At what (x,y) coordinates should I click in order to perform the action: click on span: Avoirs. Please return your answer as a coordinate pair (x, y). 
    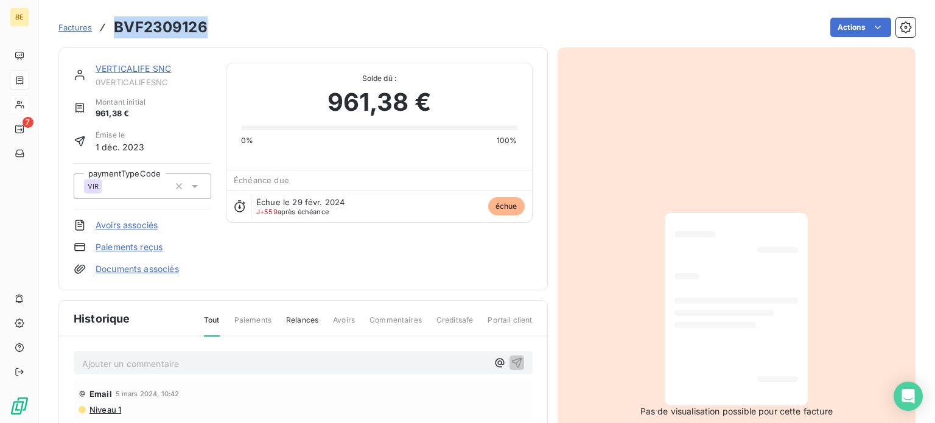
    Looking at the image, I should click on (344, 325).